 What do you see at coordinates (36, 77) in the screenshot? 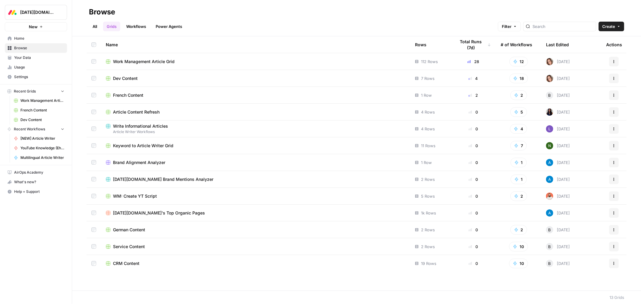
I see `a: Settings` at bounding box center [36, 77].